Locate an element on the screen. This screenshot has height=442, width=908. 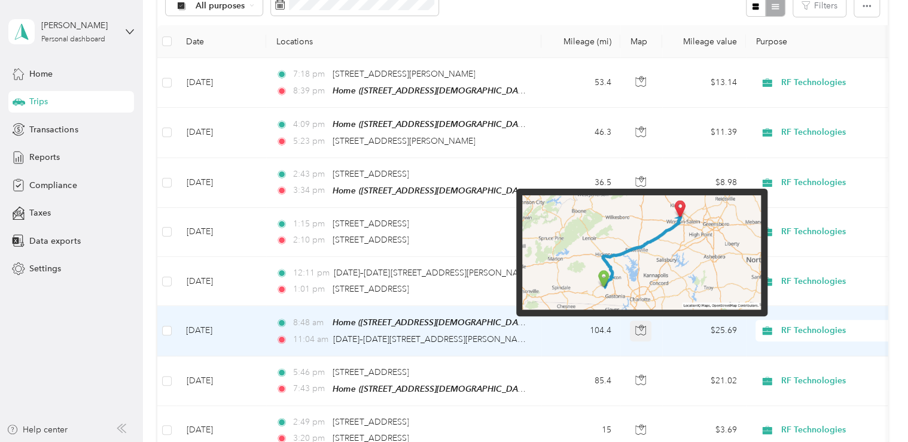
span: Home is located at coordinates (41, 74).